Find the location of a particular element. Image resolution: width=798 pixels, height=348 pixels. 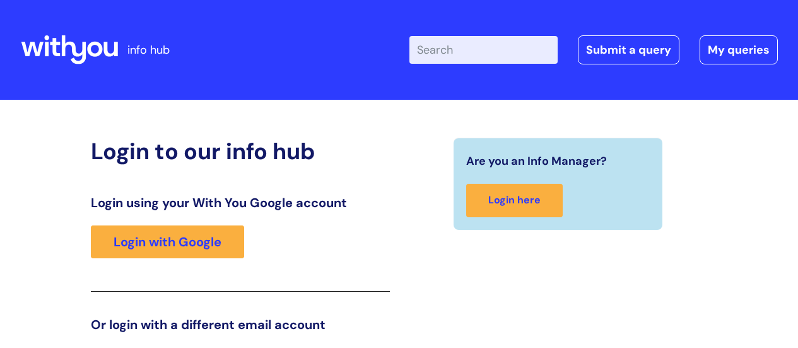

h3: Login using your With You Google account is located at coordinates (240, 203).